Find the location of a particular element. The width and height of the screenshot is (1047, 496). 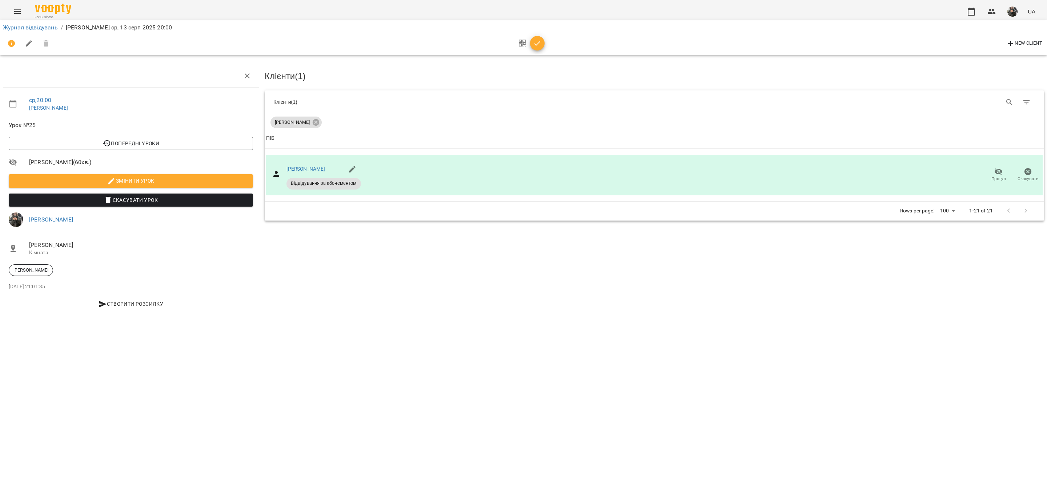

button: Фільтр is located at coordinates (1026, 102).